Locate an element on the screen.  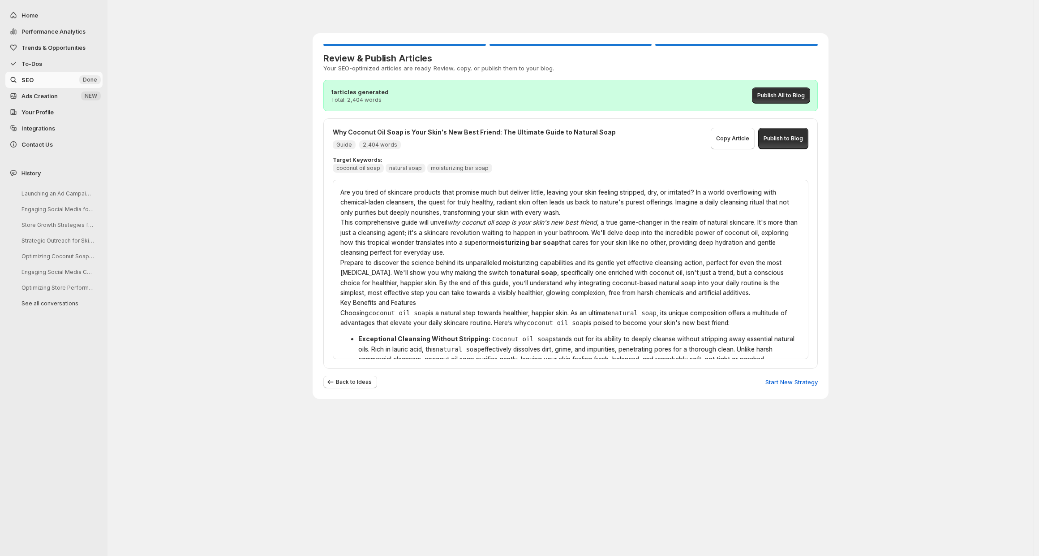
h3: Review & Publish Articles is located at coordinates (571, 58).